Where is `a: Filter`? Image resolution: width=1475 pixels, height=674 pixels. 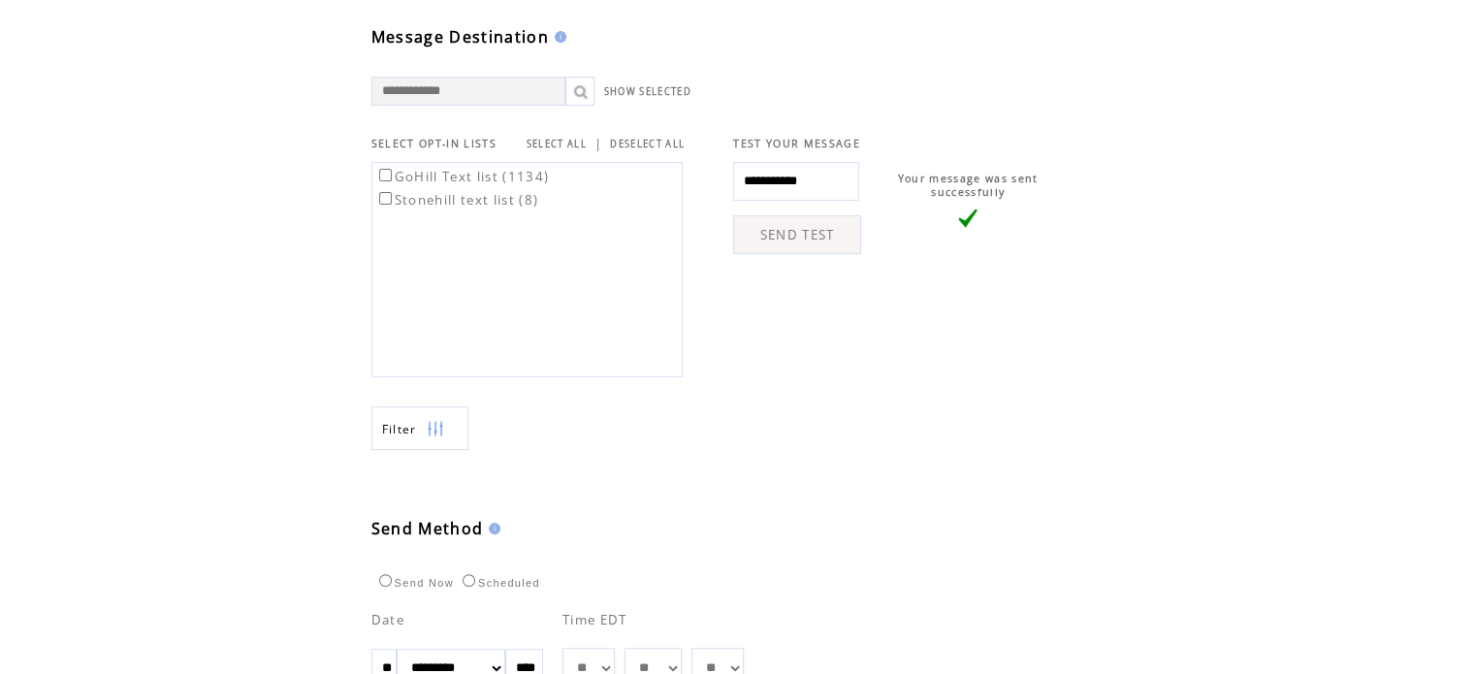 a: Filter is located at coordinates (420, 428).